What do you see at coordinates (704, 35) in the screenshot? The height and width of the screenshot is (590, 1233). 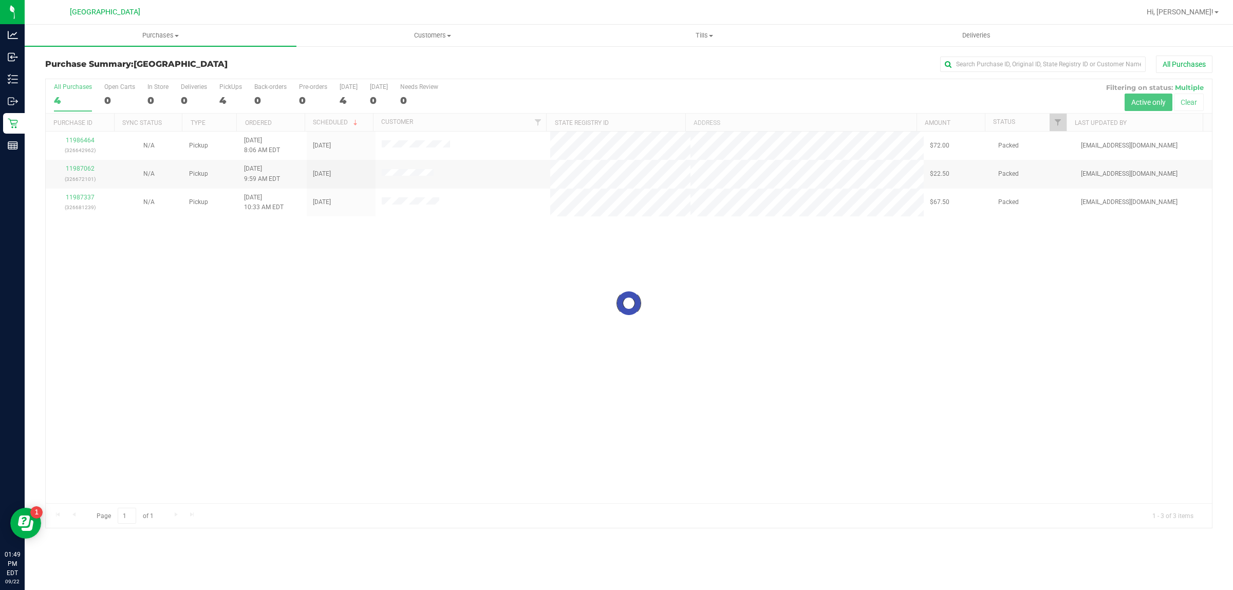 I see `a: Tills` at bounding box center [704, 35].